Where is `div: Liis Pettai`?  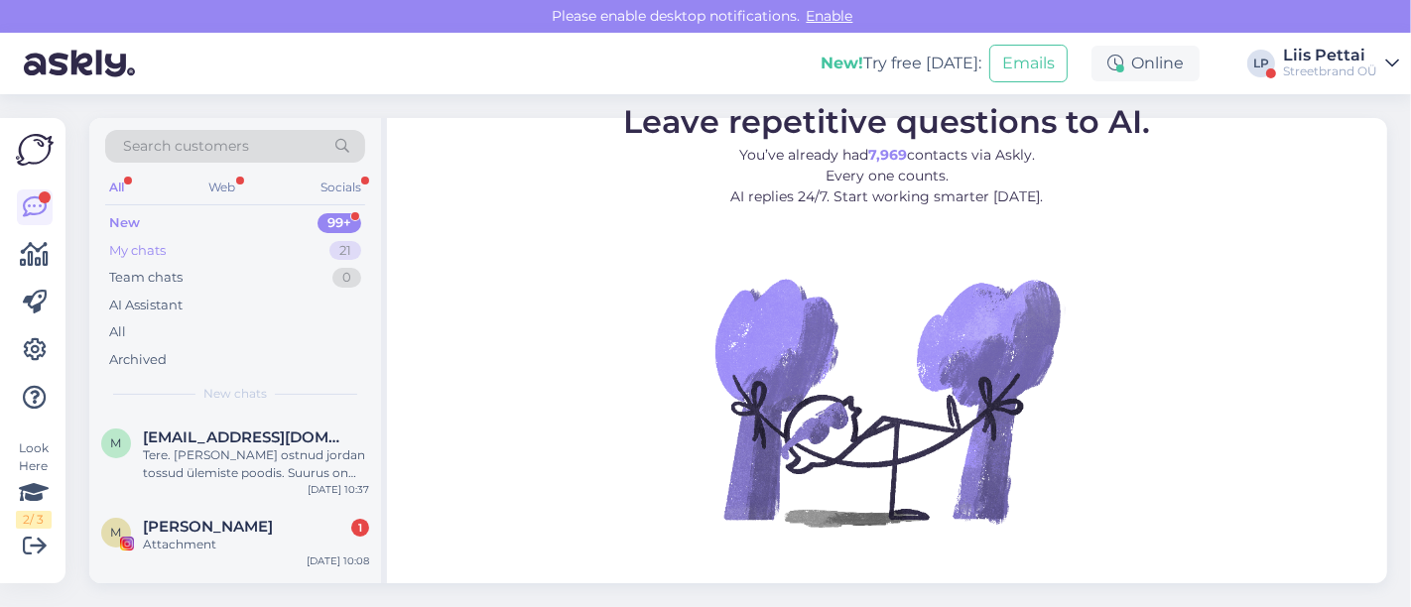
div: Liis Pettai is located at coordinates (1329, 56).